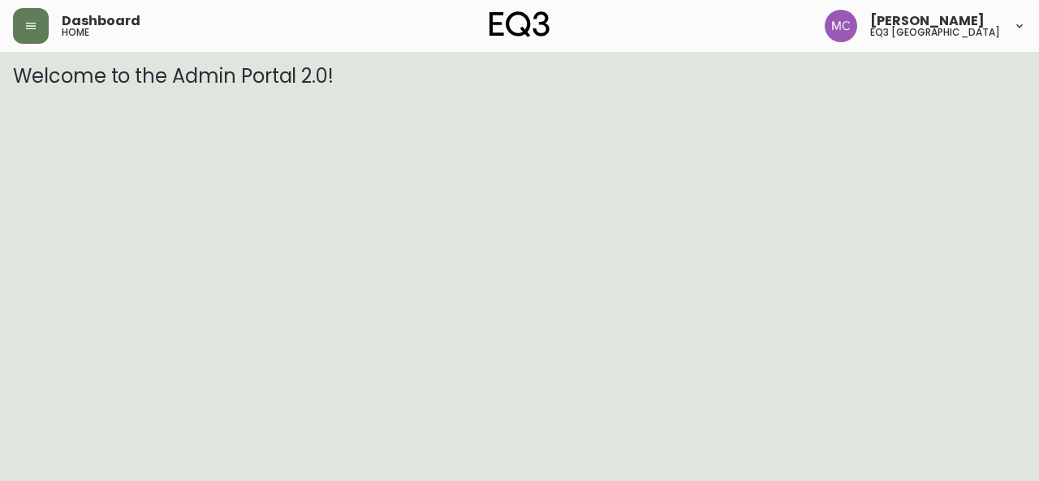  Describe the element at coordinates (520, 24) in the screenshot. I see `img: logo` at that location.